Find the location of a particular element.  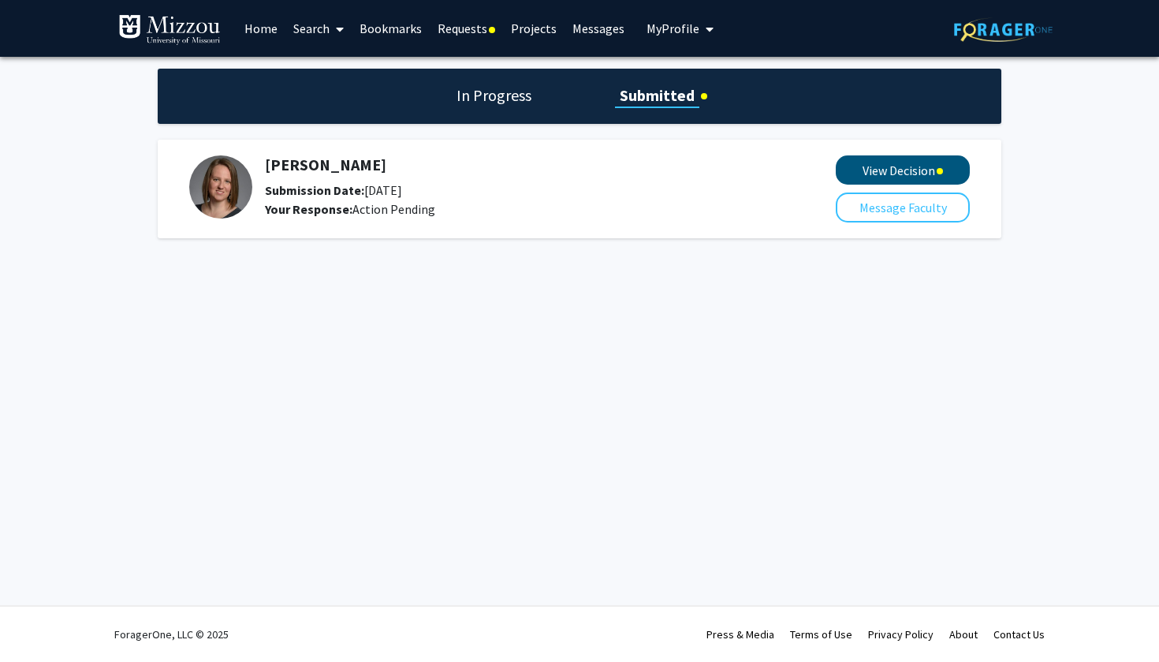

b: Submission Date: is located at coordinates (315, 190).